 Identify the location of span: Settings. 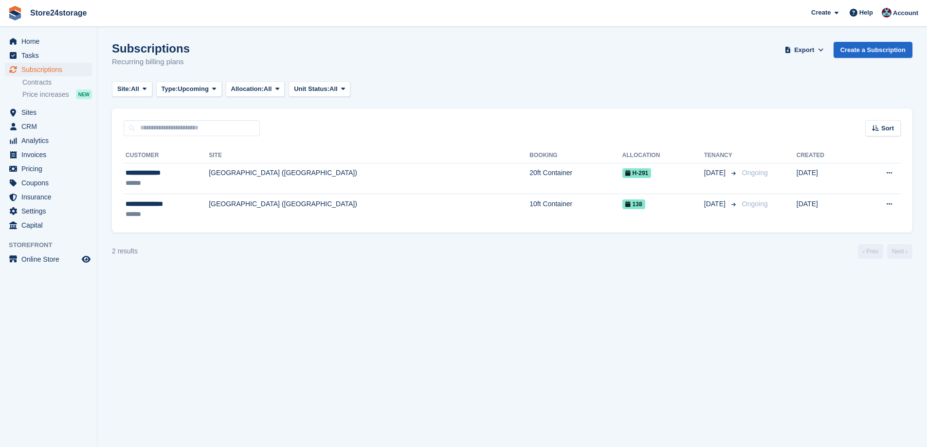
(51, 211).